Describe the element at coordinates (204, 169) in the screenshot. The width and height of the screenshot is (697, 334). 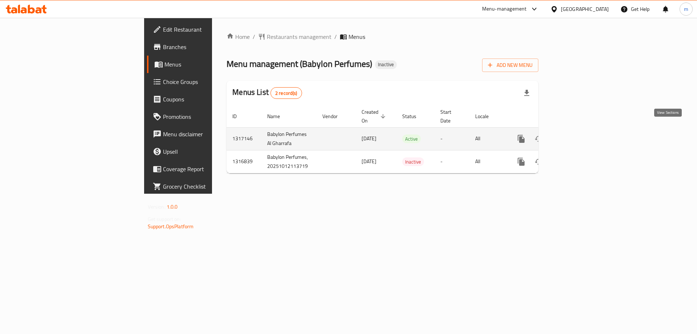
I see `a: Coverage Report` at that location.